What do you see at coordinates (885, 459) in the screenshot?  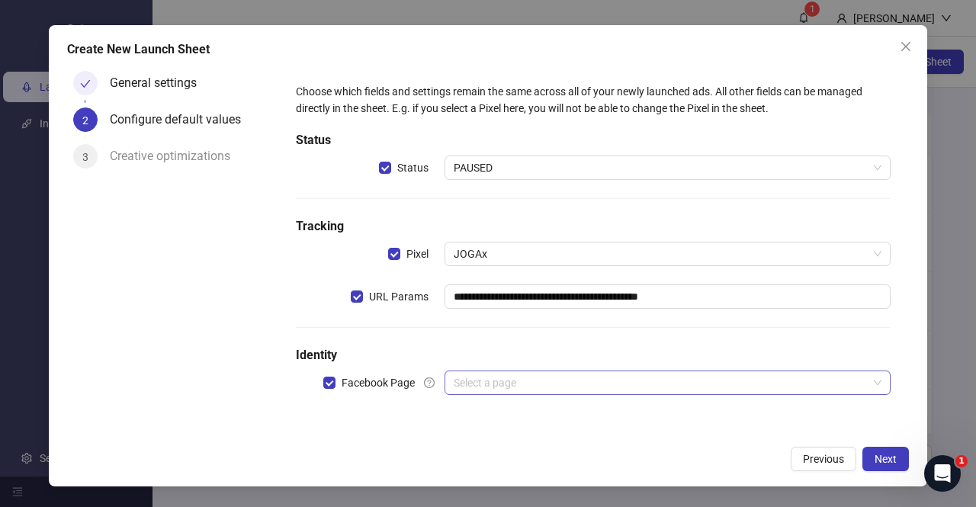 I see `span: Next` at bounding box center [885, 459].